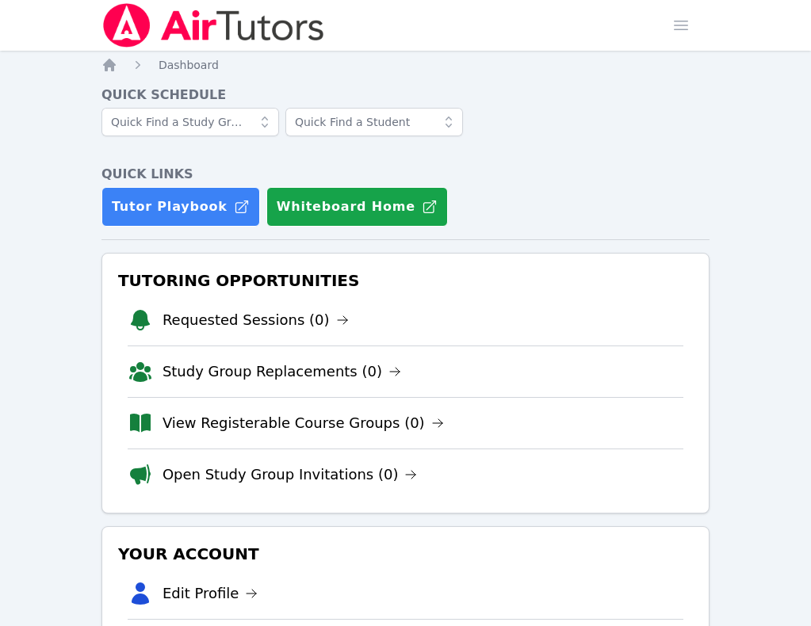 The image size is (811, 626). I want to click on button: Whiteboard Home, so click(357, 207).